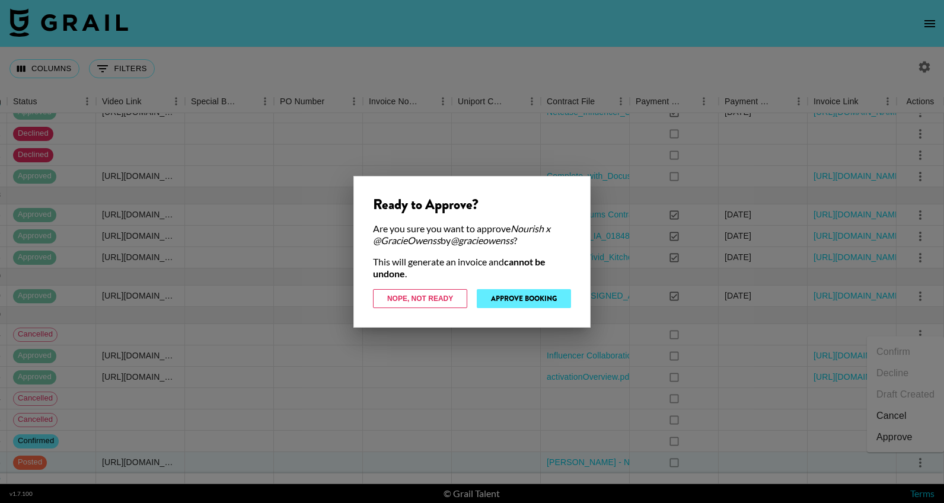 The width and height of the screenshot is (944, 503). Describe the element at coordinates (461, 234) in the screenshot. I see `em: Nourish x @GracieOwenss` at that location.